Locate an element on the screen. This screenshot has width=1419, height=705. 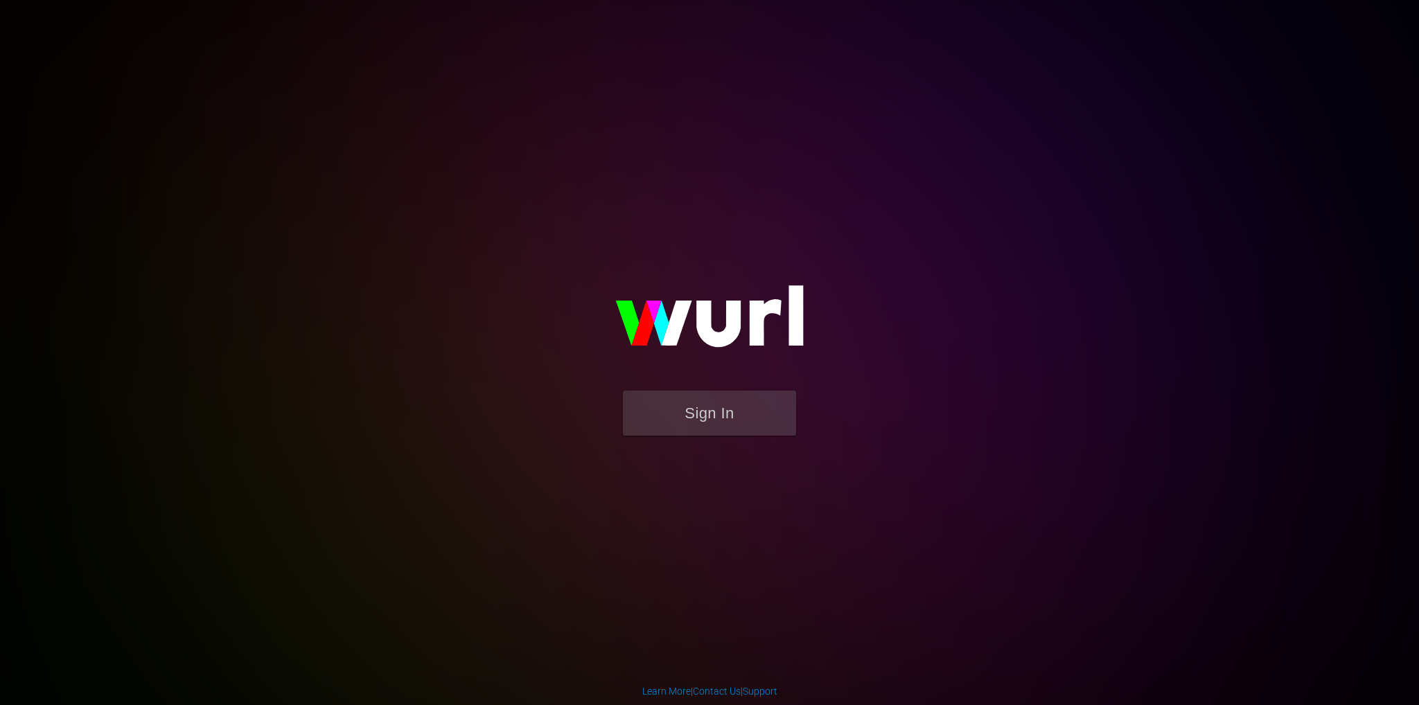
a: Support is located at coordinates (760, 692).